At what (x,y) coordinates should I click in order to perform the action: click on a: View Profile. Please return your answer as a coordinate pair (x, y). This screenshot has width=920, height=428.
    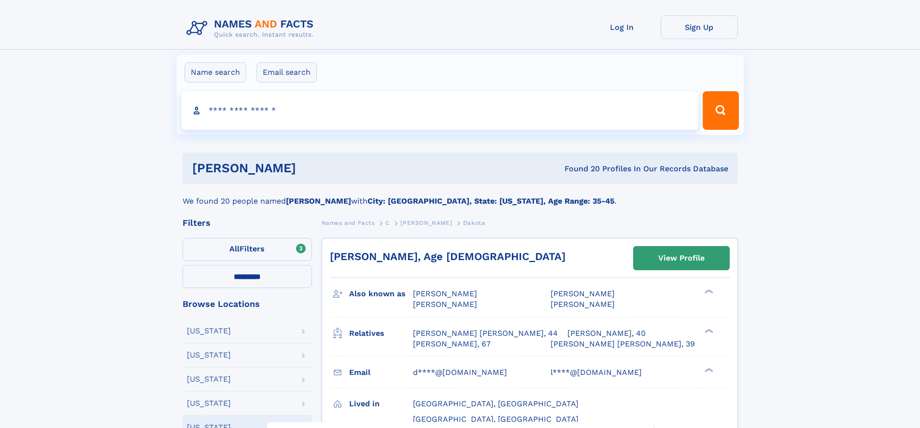
    Looking at the image, I should click on (682, 258).